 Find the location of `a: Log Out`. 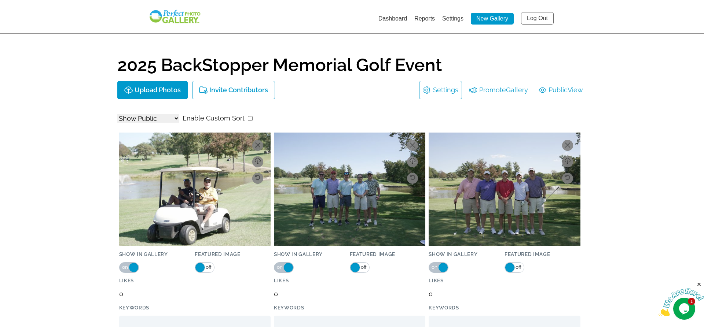

a: Log Out is located at coordinates (537, 18).